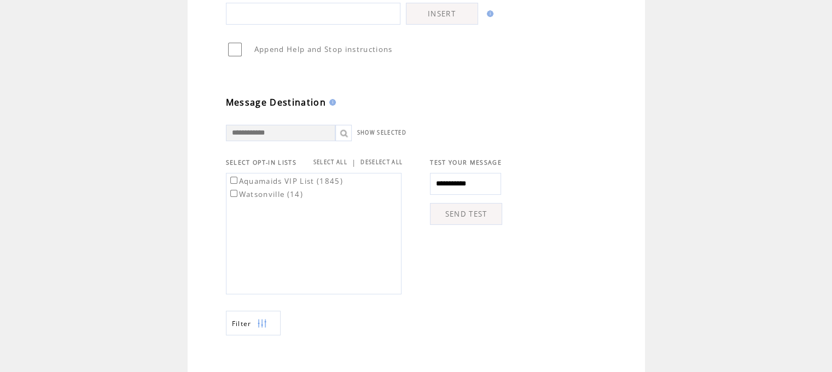  Describe the element at coordinates (466, 214) in the screenshot. I see `a: SEND TEST` at that location.